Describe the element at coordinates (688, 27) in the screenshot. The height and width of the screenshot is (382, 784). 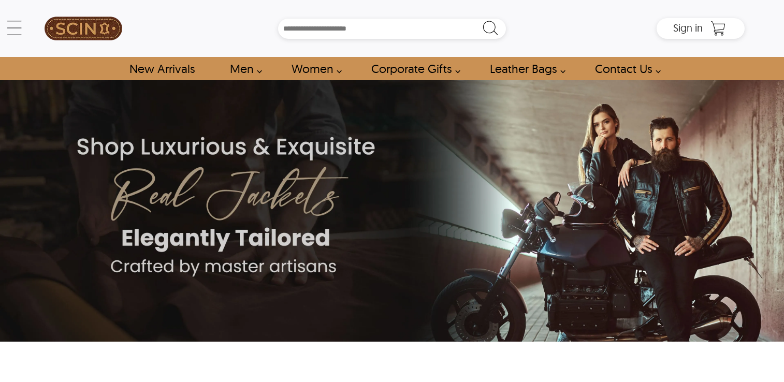
I see `span: Sign in` at that location.